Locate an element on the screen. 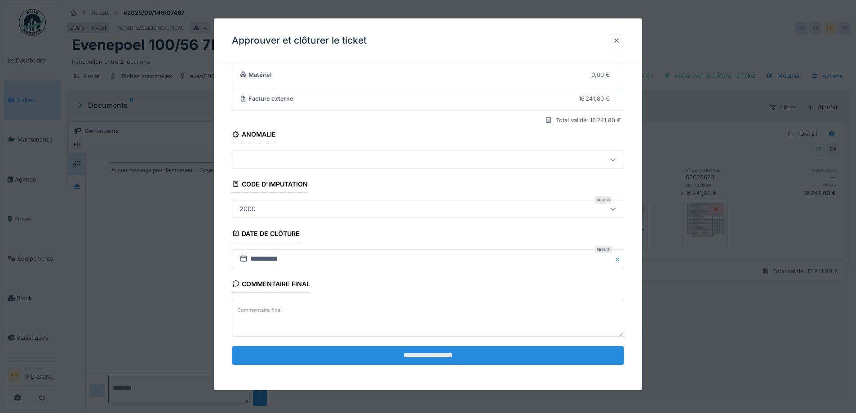  button: Close is located at coordinates (619, 259).